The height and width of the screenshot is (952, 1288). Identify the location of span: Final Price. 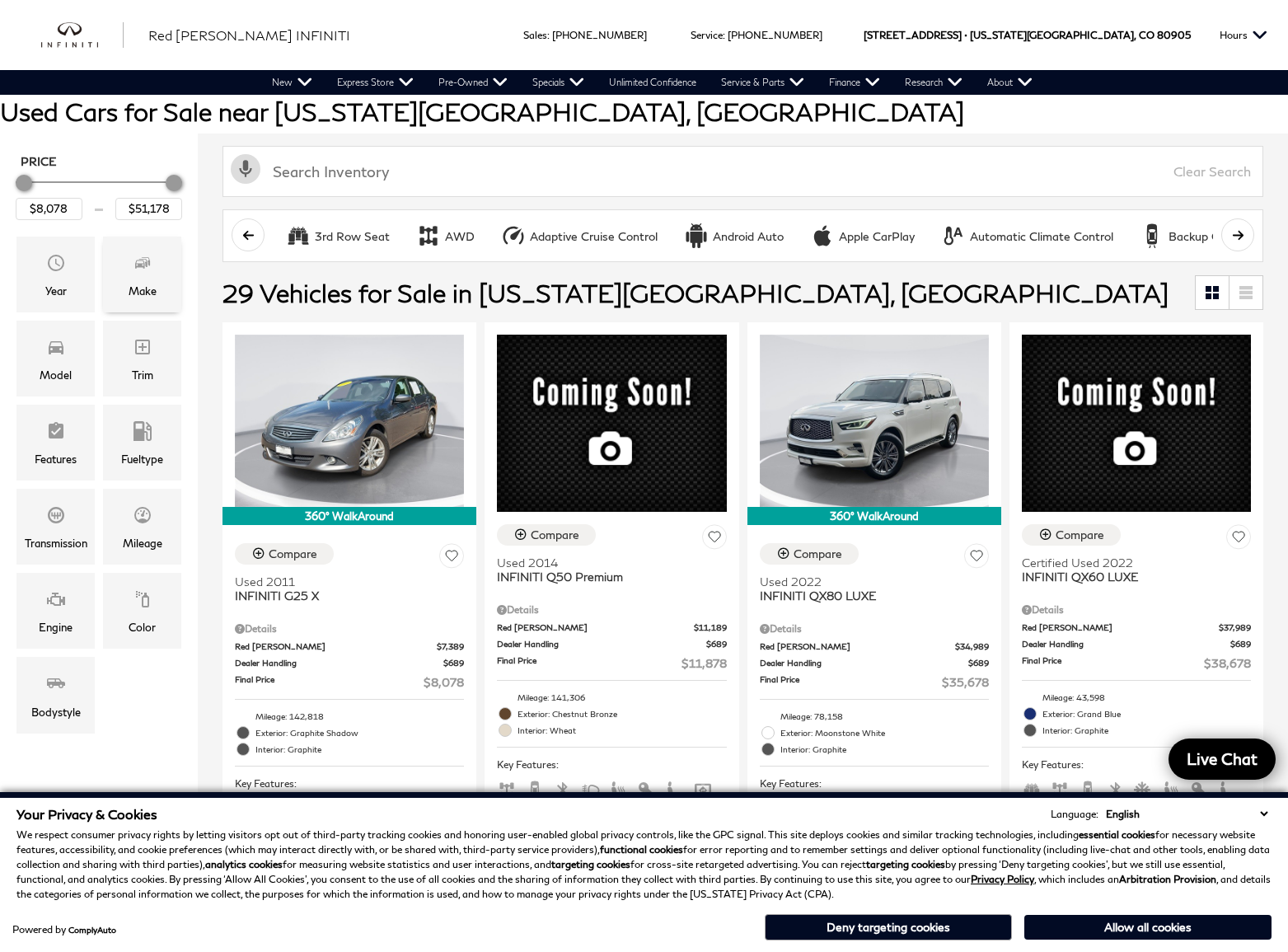
(329, 681).